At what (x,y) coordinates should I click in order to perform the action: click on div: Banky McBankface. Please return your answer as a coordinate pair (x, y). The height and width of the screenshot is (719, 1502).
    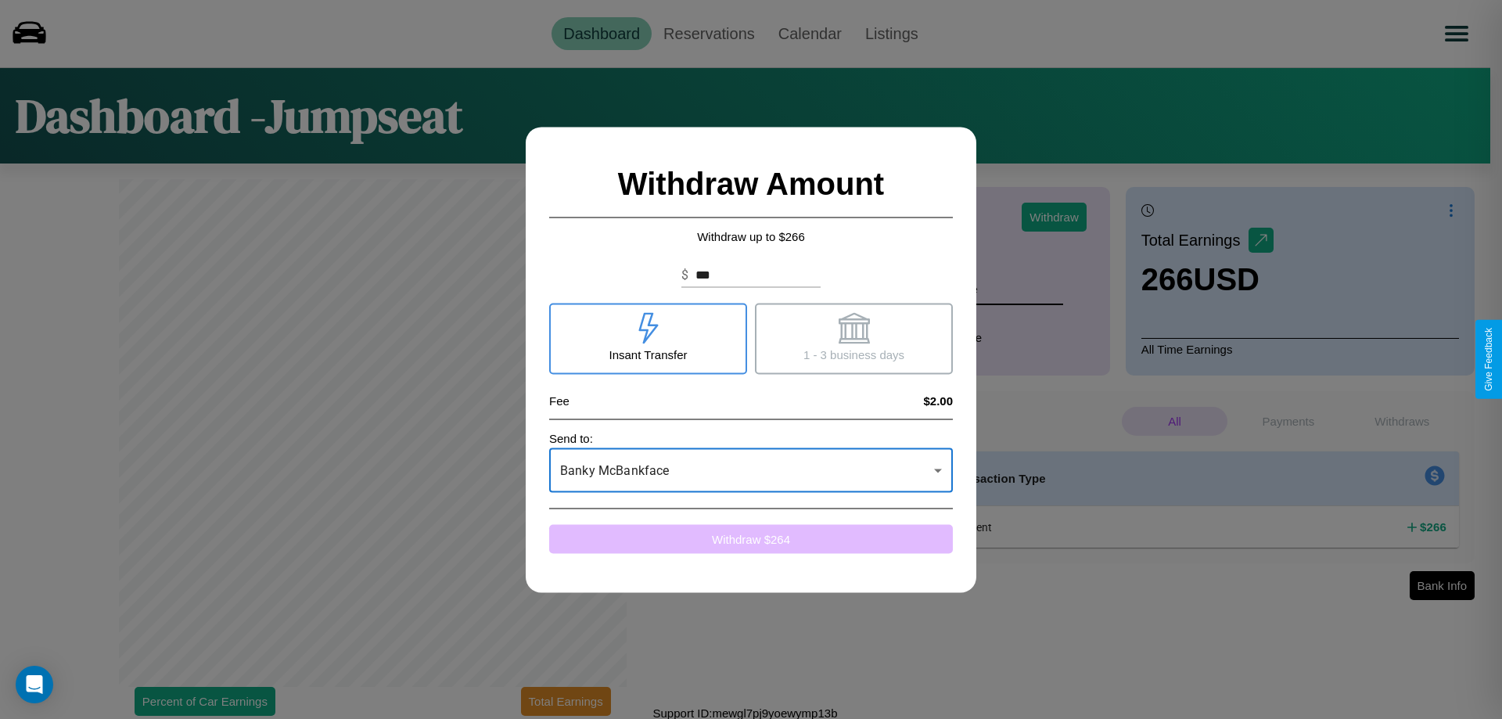
    Looking at the image, I should click on (751, 470).